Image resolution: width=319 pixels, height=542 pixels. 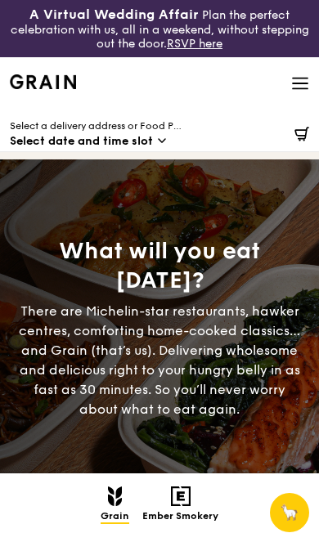 What do you see at coordinates (114, 517) in the screenshot?
I see `span: Grain` at bounding box center [114, 517].